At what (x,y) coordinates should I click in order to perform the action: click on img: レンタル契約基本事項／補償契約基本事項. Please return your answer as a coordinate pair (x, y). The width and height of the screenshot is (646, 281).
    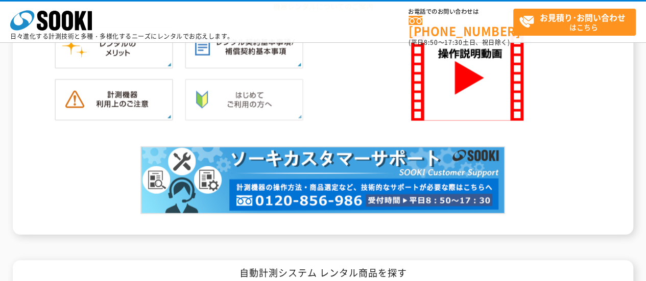
    Looking at the image, I should click on (244, 48).